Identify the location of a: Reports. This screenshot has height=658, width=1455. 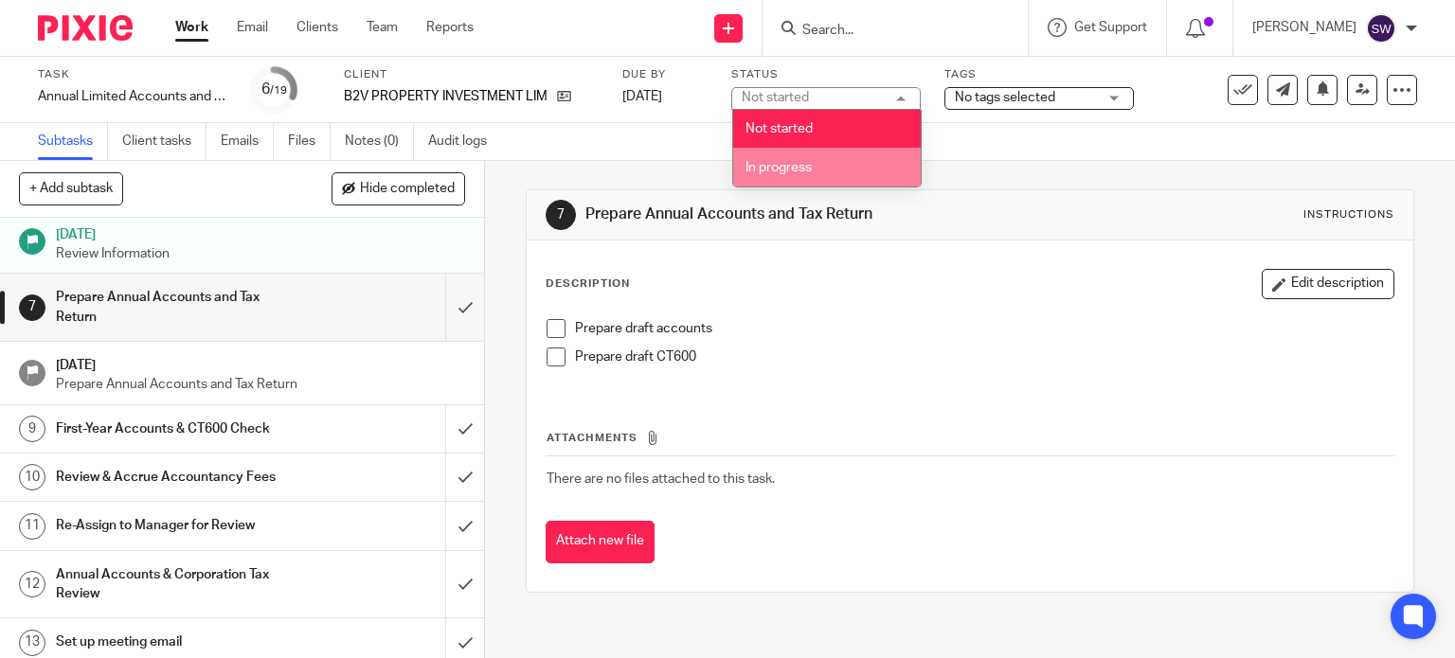
(450, 27).